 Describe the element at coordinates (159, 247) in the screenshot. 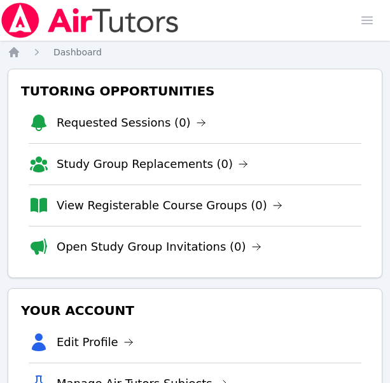

I see `a: Open Study Group Invitations (0)` at that location.